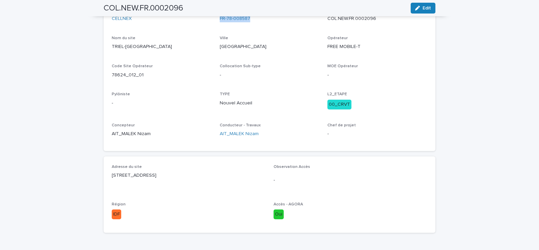 The width and height of the screenshot is (539, 250). Describe the element at coordinates (342, 66) in the screenshot. I see `span: MOE Opérateur` at that location.